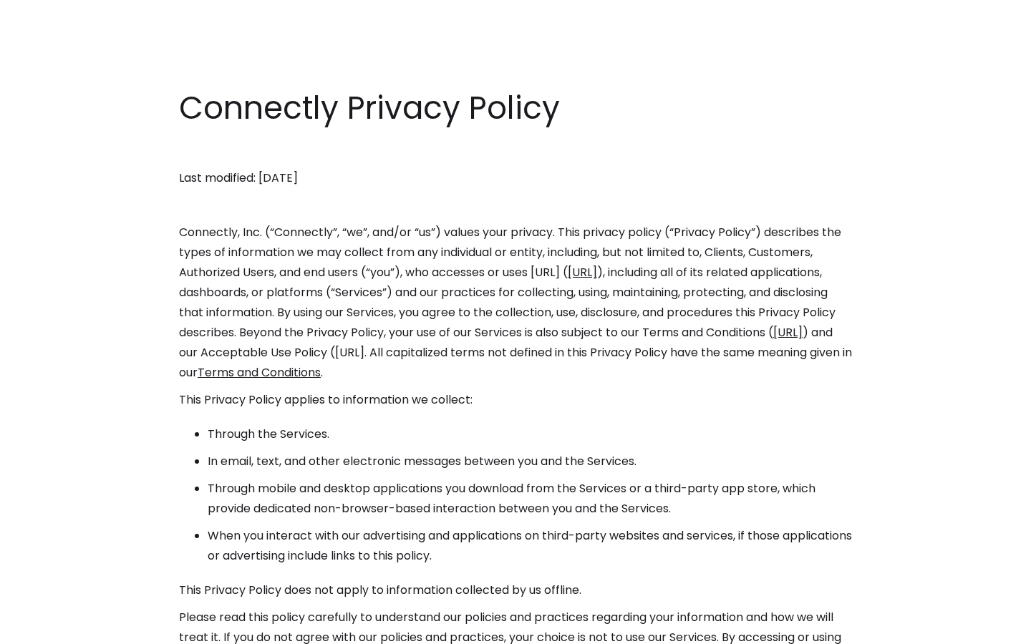 The width and height of the screenshot is (1031, 644). What do you see at coordinates (259, 372) in the screenshot?
I see `a: Terms and Conditions` at bounding box center [259, 372].